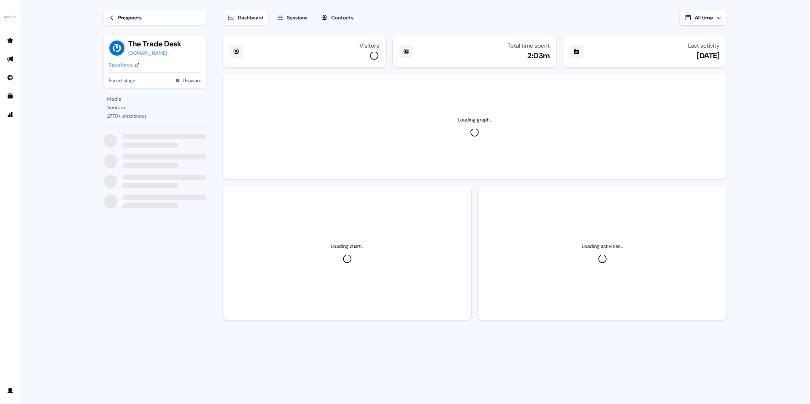 Image resolution: width=810 pixels, height=404 pixels. I want to click on a: Go to prospects, so click(10, 40).